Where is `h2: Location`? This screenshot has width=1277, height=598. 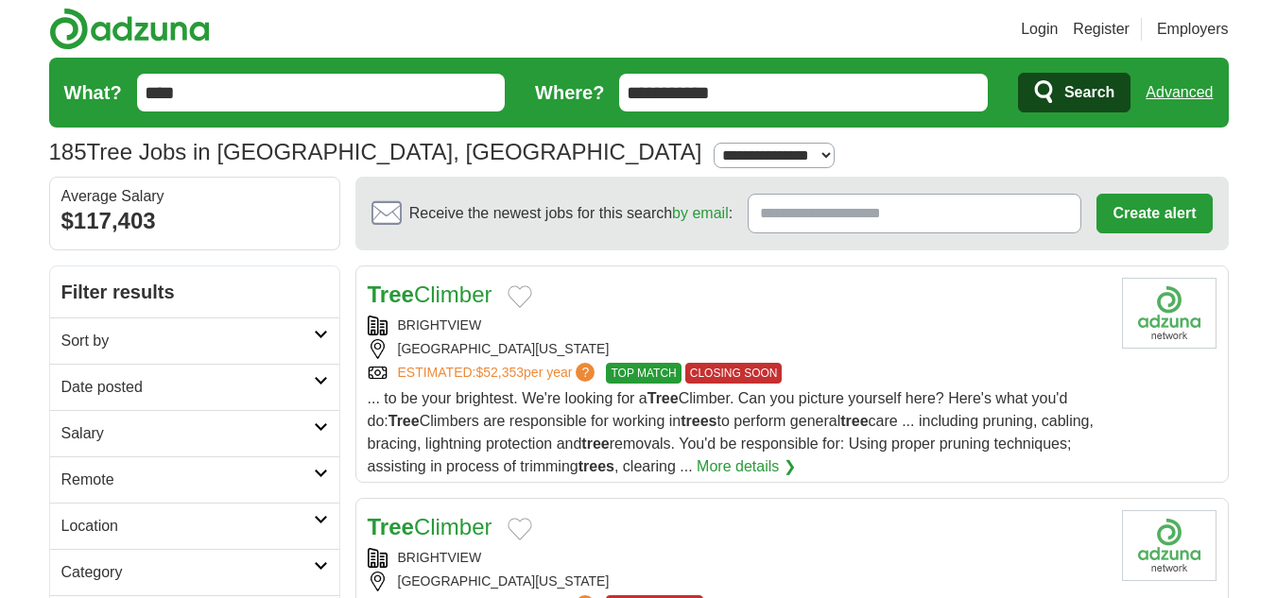
h2: Location is located at coordinates (187, 526).